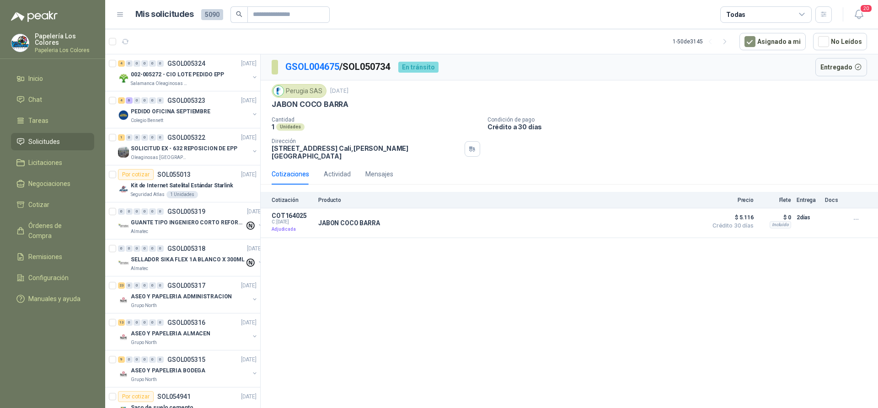 This screenshot has width=878, height=408. What do you see at coordinates (186, 249) in the screenshot?
I see `p: GSOL005318` at bounding box center [186, 249].